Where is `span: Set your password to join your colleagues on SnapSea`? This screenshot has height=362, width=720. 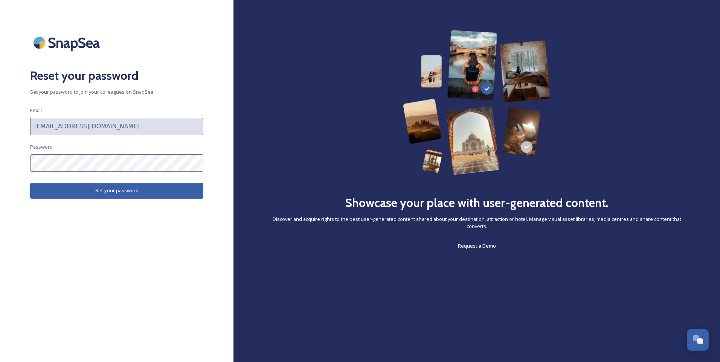
span: Set your password to join your colleagues on SnapSea is located at coordinates (117, 92).